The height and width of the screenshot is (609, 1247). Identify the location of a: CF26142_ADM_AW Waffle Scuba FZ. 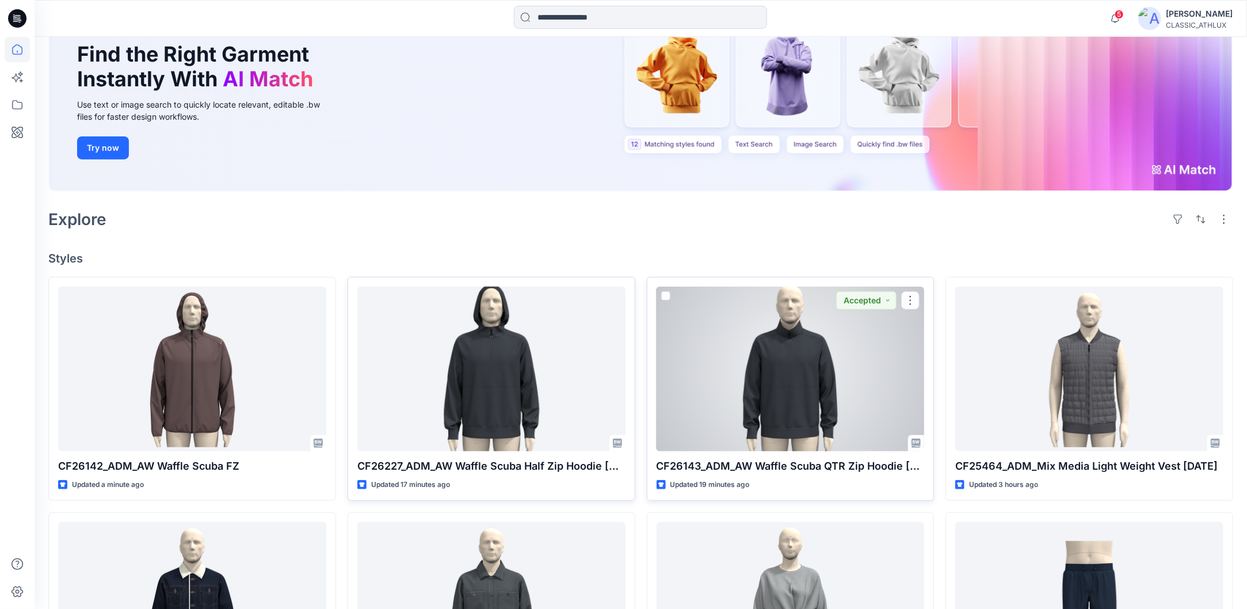
(192, 369).